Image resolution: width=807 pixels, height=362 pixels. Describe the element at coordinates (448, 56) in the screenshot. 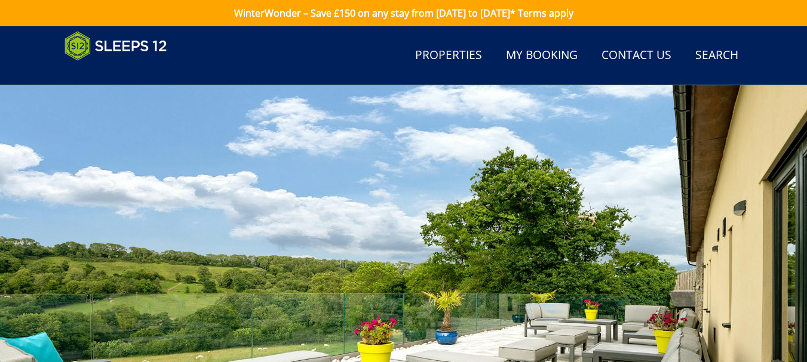

I see `a: Properties` at that location.